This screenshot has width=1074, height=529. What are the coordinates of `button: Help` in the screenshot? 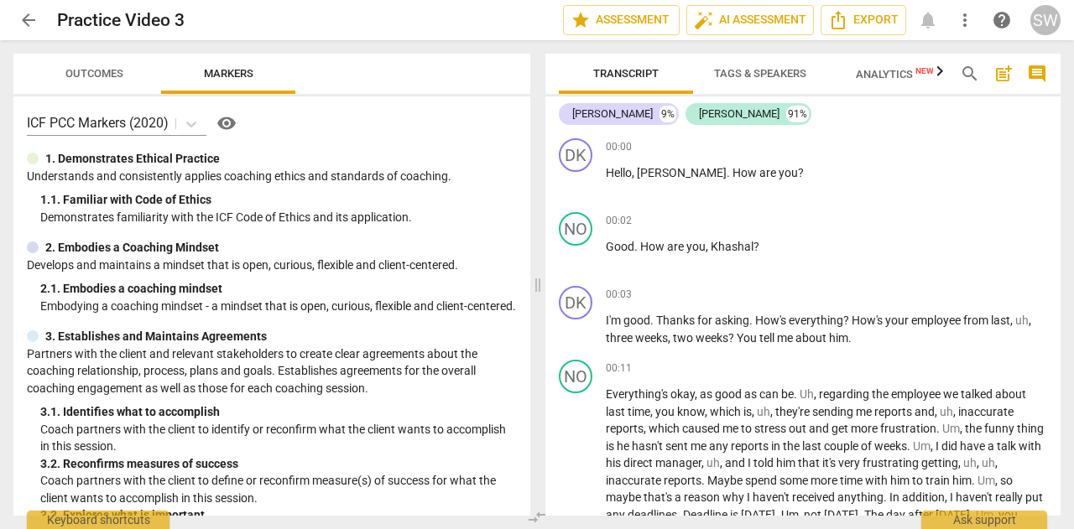 It's located at (227, 123).